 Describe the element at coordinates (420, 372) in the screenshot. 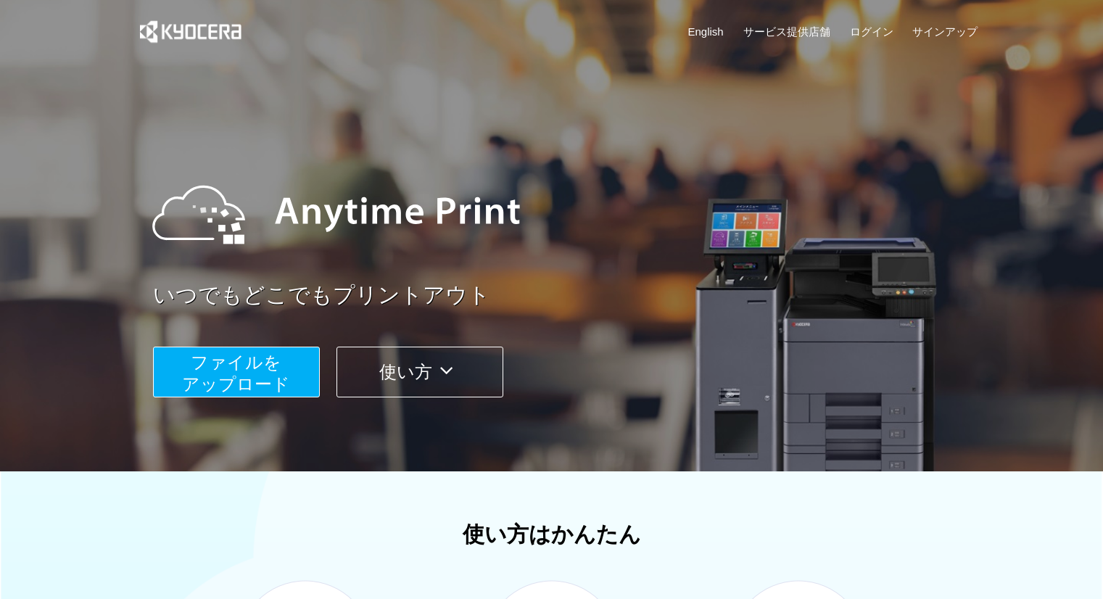

I see `button: 使い方` at that location.